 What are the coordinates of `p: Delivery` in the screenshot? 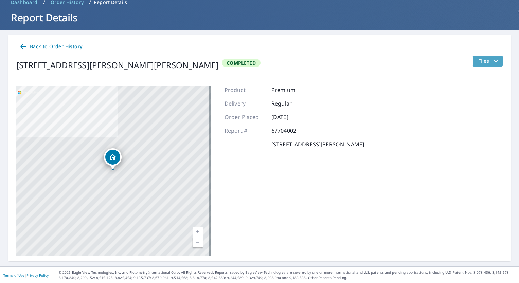 It's located at (245, 104).